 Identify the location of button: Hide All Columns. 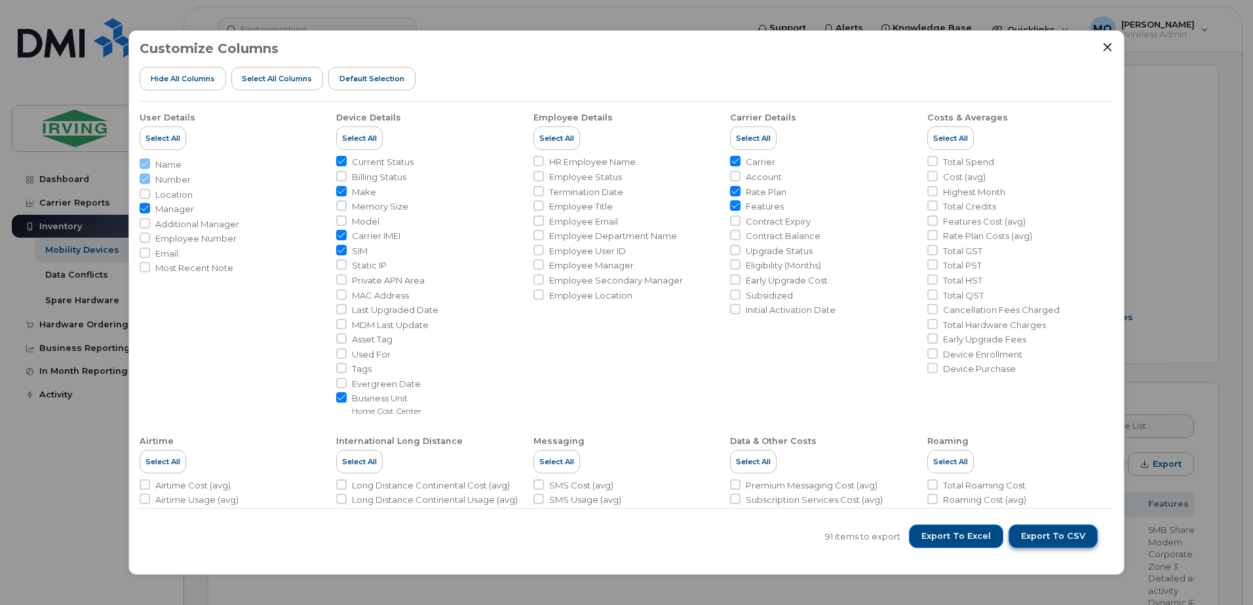
(183, 79).